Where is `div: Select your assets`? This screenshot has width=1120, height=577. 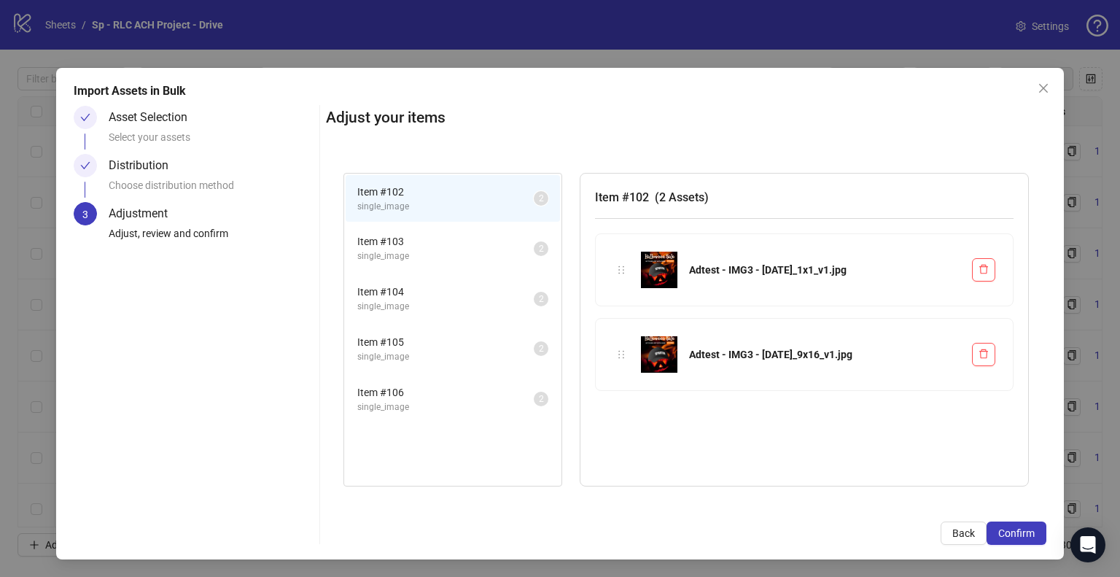 div: Select your assets is located at coordinates (211, 141).